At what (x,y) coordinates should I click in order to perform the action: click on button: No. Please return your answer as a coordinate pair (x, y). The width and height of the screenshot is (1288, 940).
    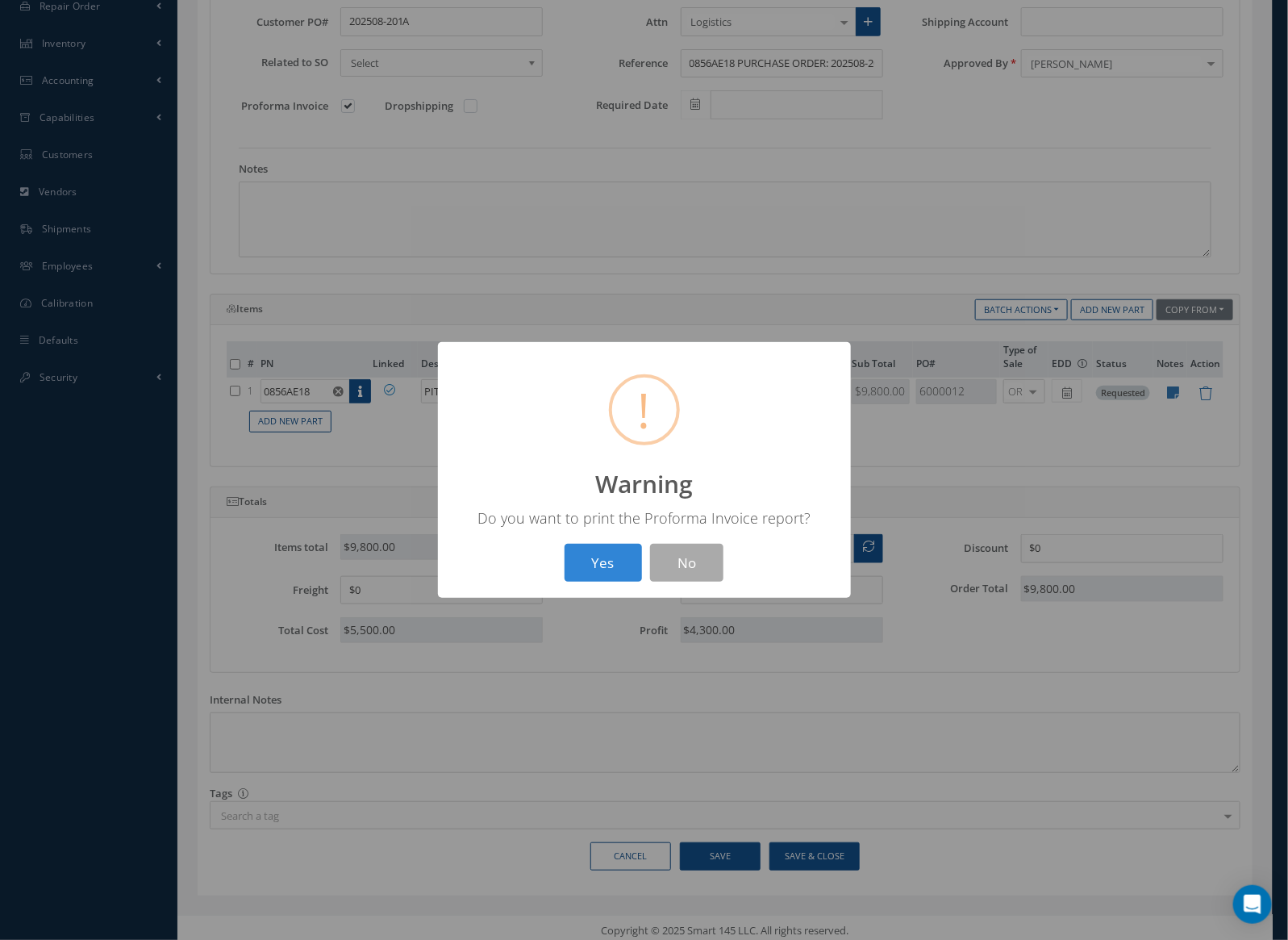
    Looking at the image, I should click on (686, 562).